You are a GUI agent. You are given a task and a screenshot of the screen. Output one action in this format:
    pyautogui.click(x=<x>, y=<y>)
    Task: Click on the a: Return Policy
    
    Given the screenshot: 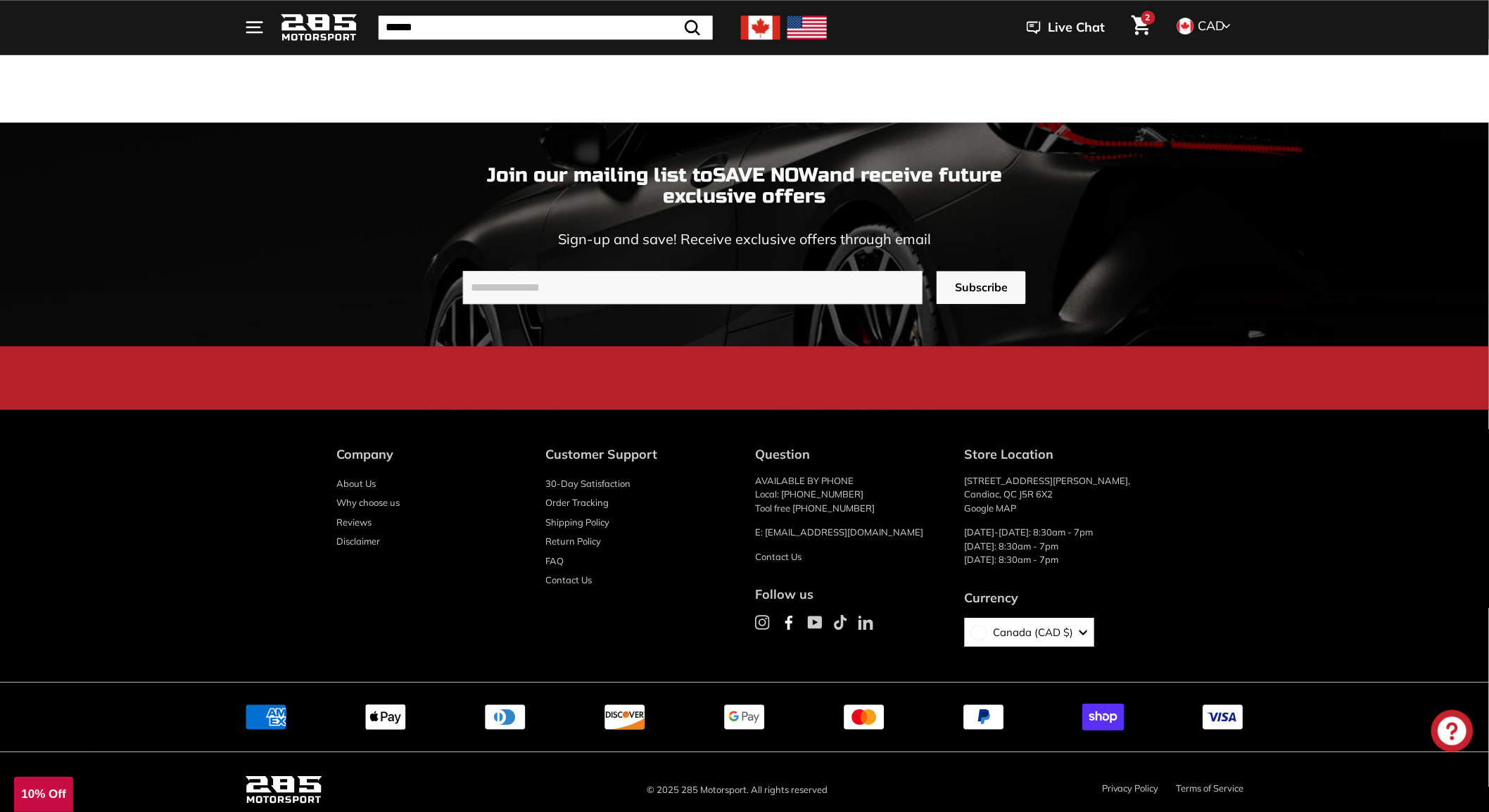 What is the action you would take?
    pyautogui.click(x=573, y=542)
    